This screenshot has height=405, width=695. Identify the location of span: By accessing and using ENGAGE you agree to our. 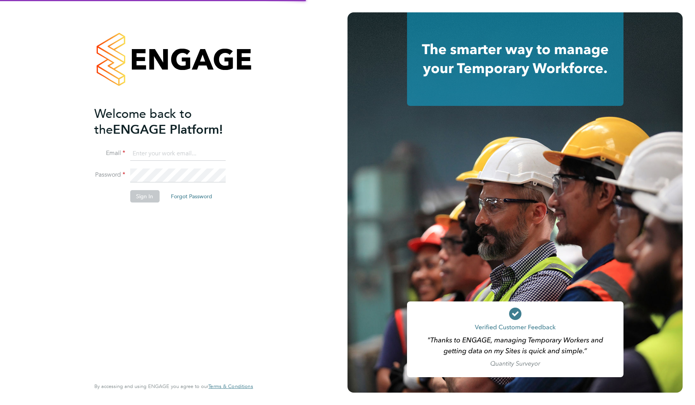
(174, 386).